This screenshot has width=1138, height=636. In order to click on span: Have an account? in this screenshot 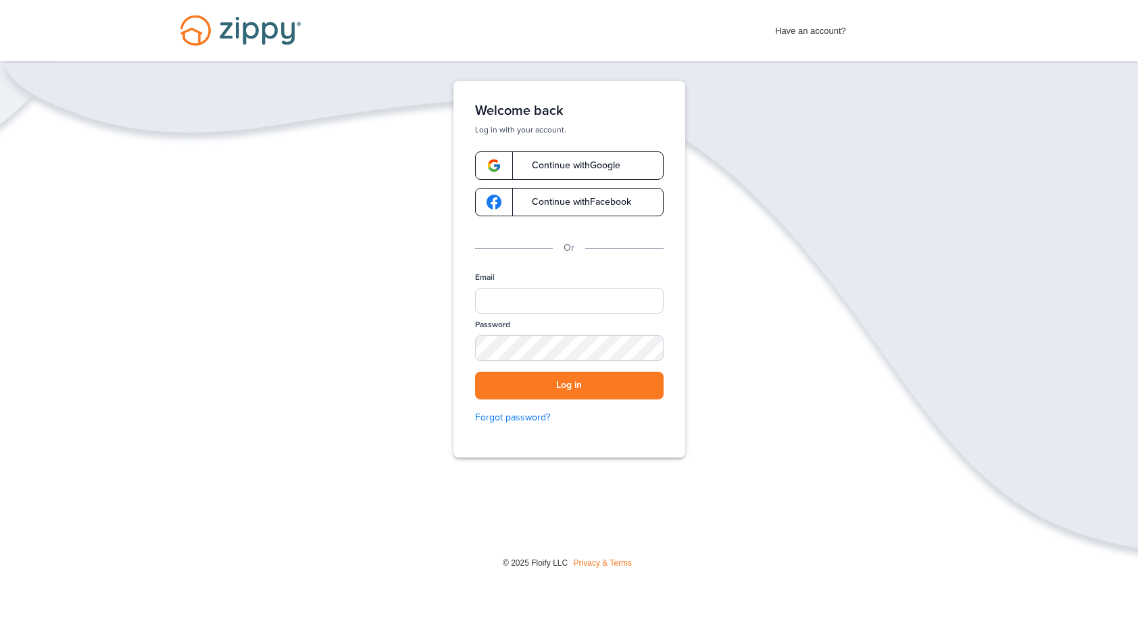, I will do `click(810, 28)`.